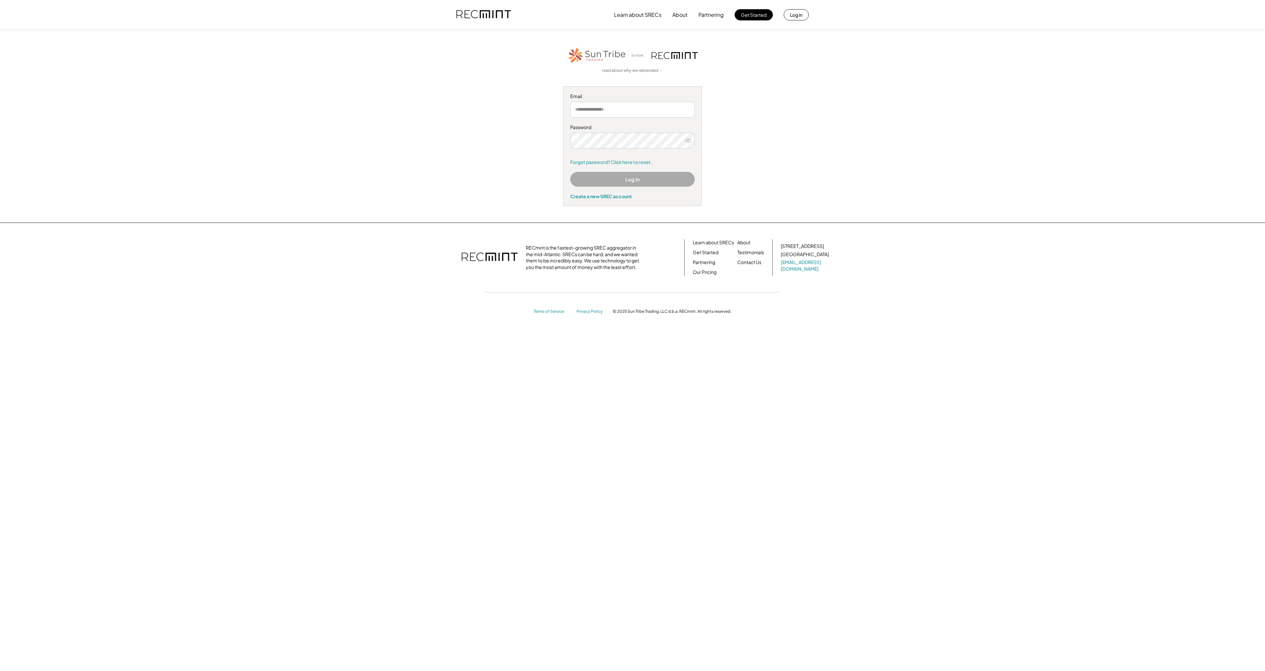 The image size is (1265, 671). What do you see at coordinates (704, 272) in the screenshot?
I see `a: Our Pricing` at bounding box center [704, 272].